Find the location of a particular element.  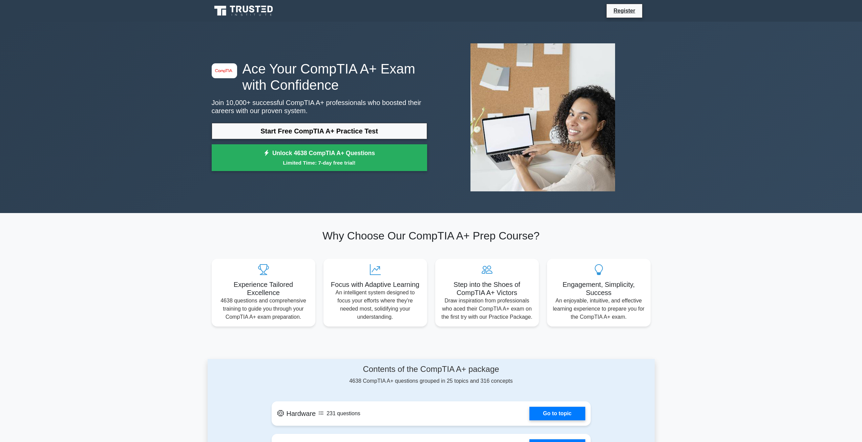

h5: Experience Tailored Excellence is located at coordinates (263, 288).